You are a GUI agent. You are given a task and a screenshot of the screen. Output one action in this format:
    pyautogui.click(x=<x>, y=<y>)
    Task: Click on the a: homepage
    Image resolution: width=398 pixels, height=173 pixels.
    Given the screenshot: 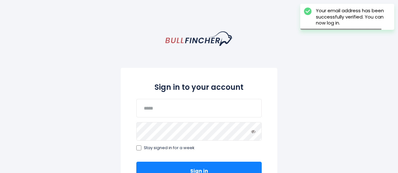 What is the action you would take?
    pyautogui.click(x=199, y=39)
    